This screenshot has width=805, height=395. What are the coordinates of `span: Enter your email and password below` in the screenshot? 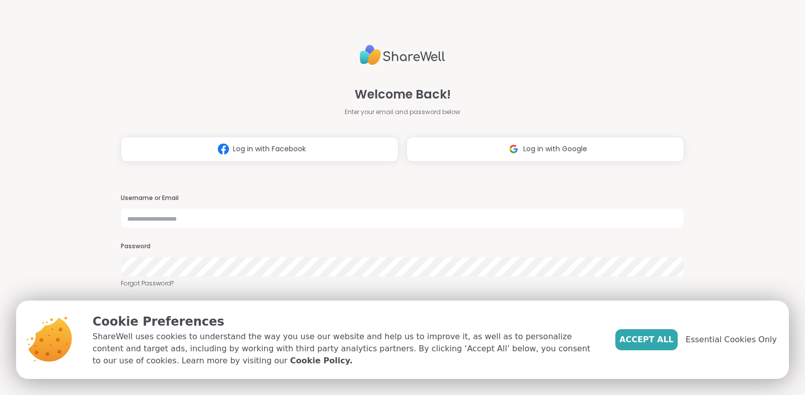 It's located at (402, 112).